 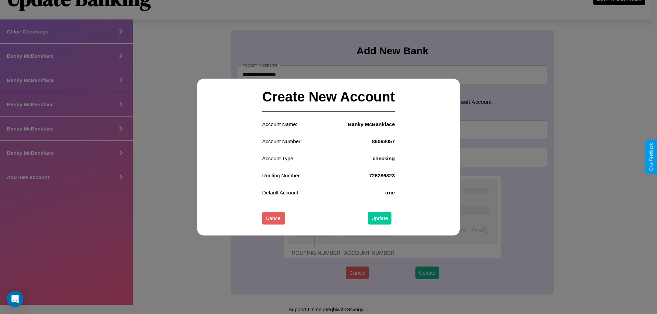 I want to click on h4: 86063057, so click(x=383, y=141).